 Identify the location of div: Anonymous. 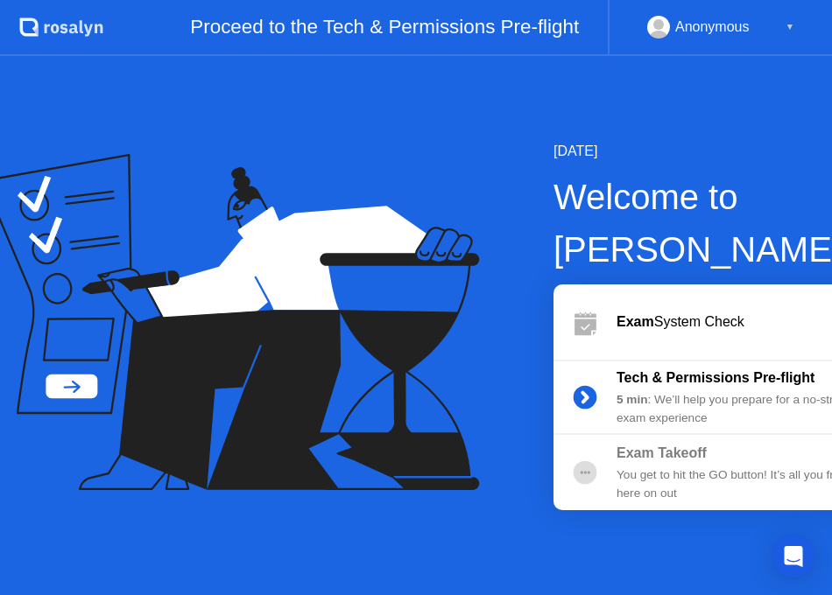
(712, 27).